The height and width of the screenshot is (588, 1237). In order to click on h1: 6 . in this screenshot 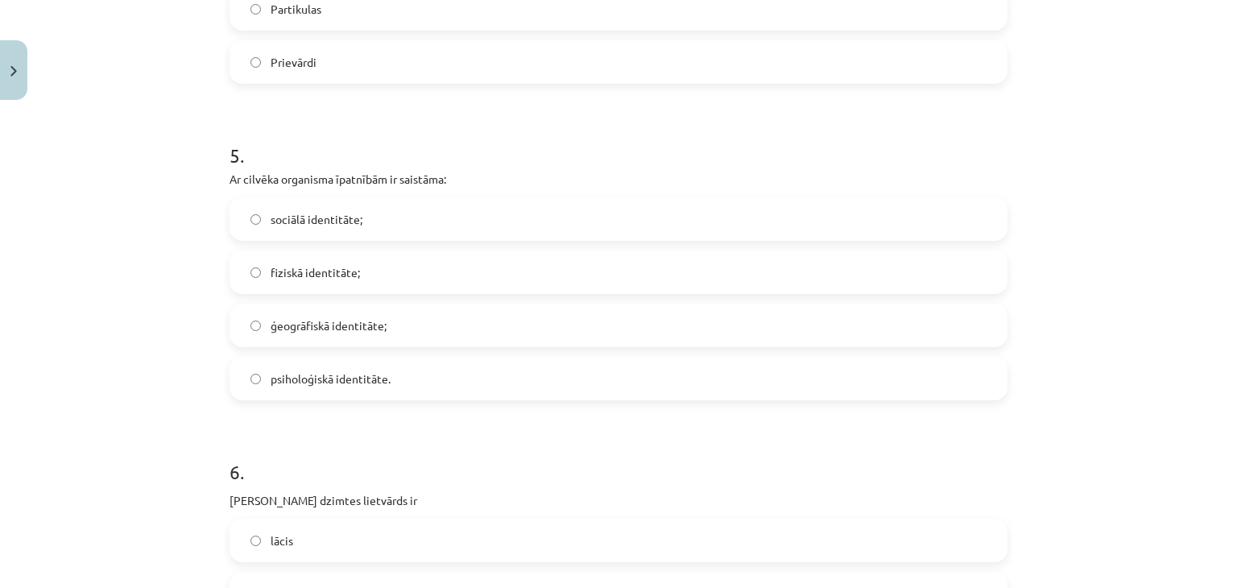, I will do `click(618, 457)`.